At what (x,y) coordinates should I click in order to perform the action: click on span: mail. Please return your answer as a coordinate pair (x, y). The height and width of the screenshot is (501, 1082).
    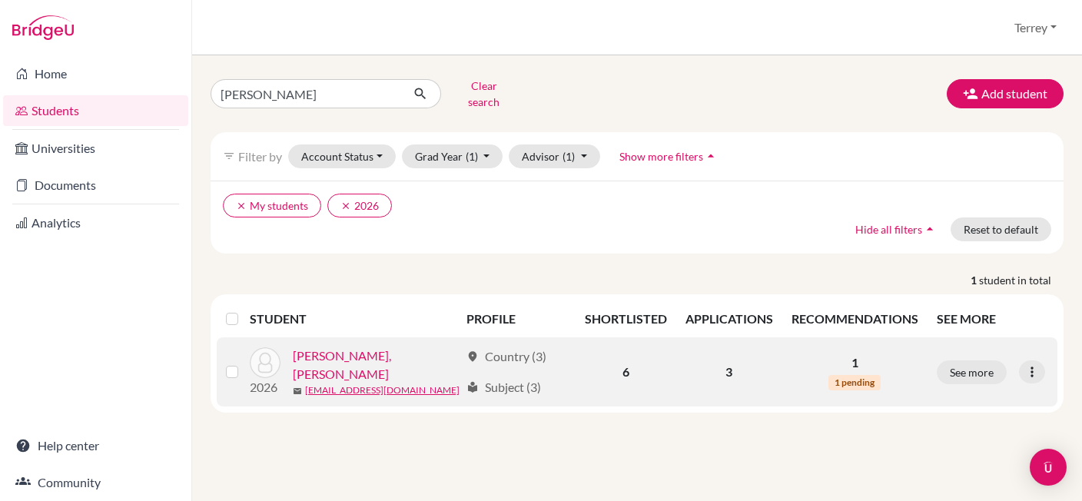
    Looking at the image, I should click on (297, 391).